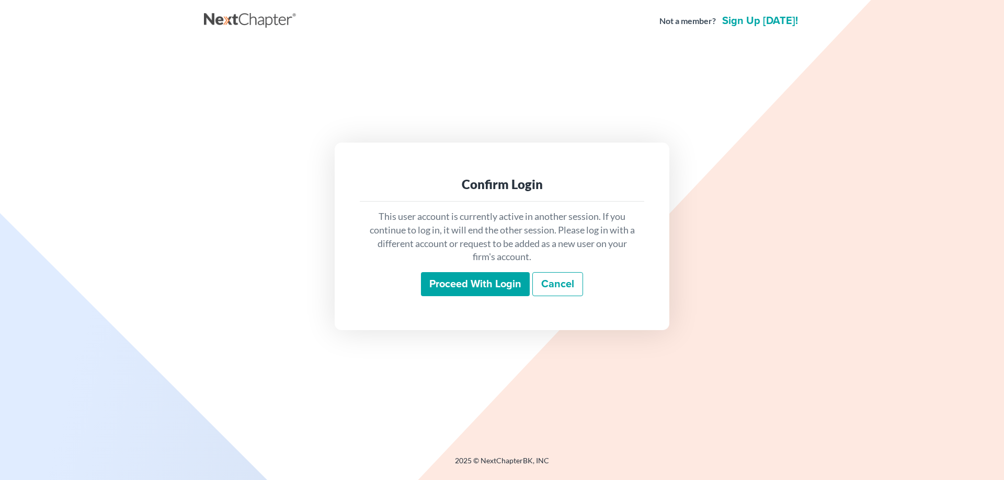  What do you see at coordinates (688, 21) in the screenshot?
I see `strong: Not a member?` at bounding box center [688, 21].